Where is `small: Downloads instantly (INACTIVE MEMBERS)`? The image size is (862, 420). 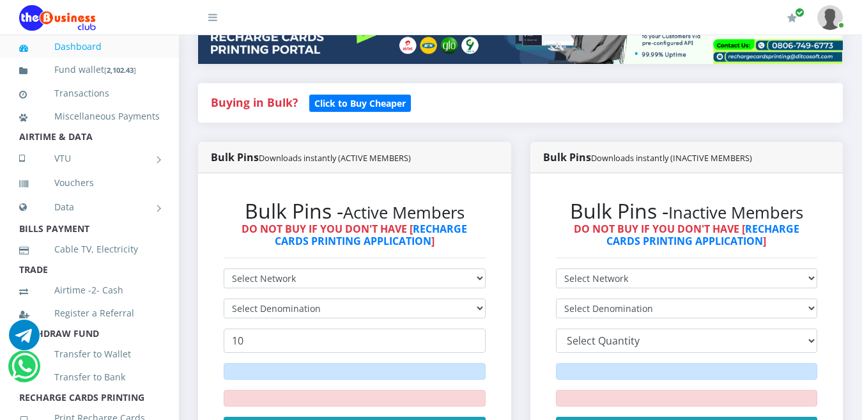 small: Downloads instantly (INACTIVE MEMBERS) is located at coordinates (672, 158).